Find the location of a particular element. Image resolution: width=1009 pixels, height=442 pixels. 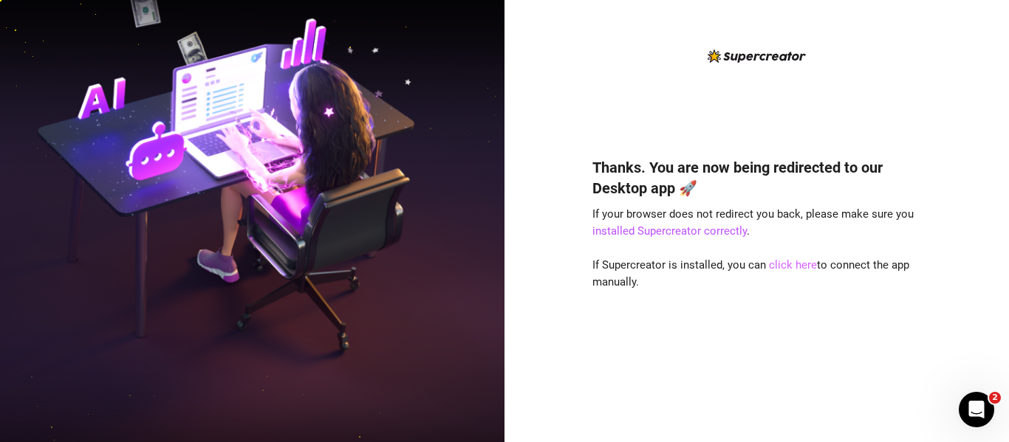

img: logo-BBDzfeDw.svg is located at coordinates (756, 56).